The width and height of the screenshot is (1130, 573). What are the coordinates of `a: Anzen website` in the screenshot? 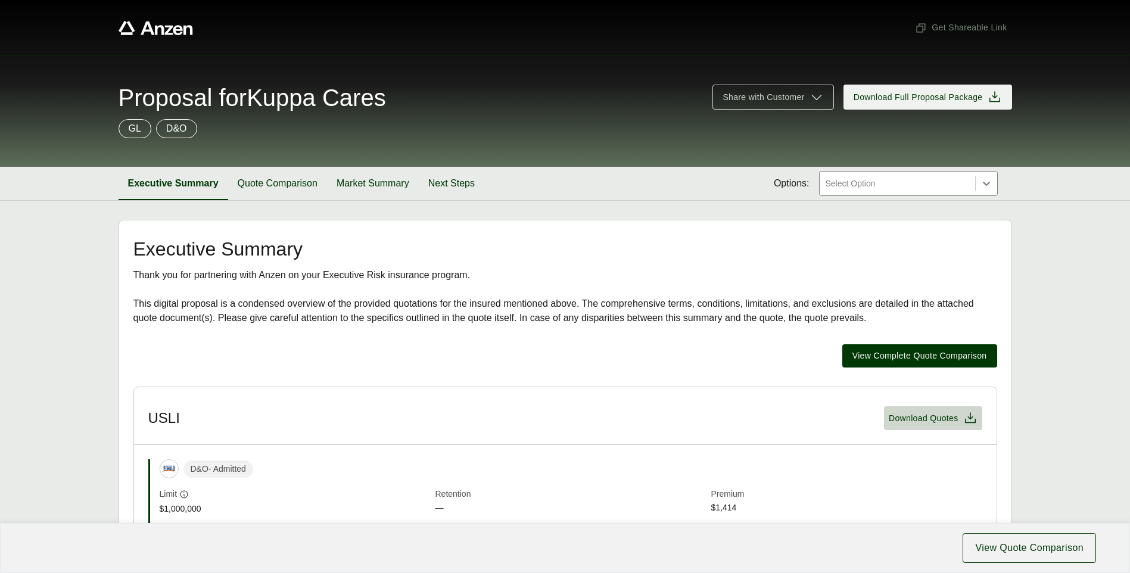 It's located at (155, 28).